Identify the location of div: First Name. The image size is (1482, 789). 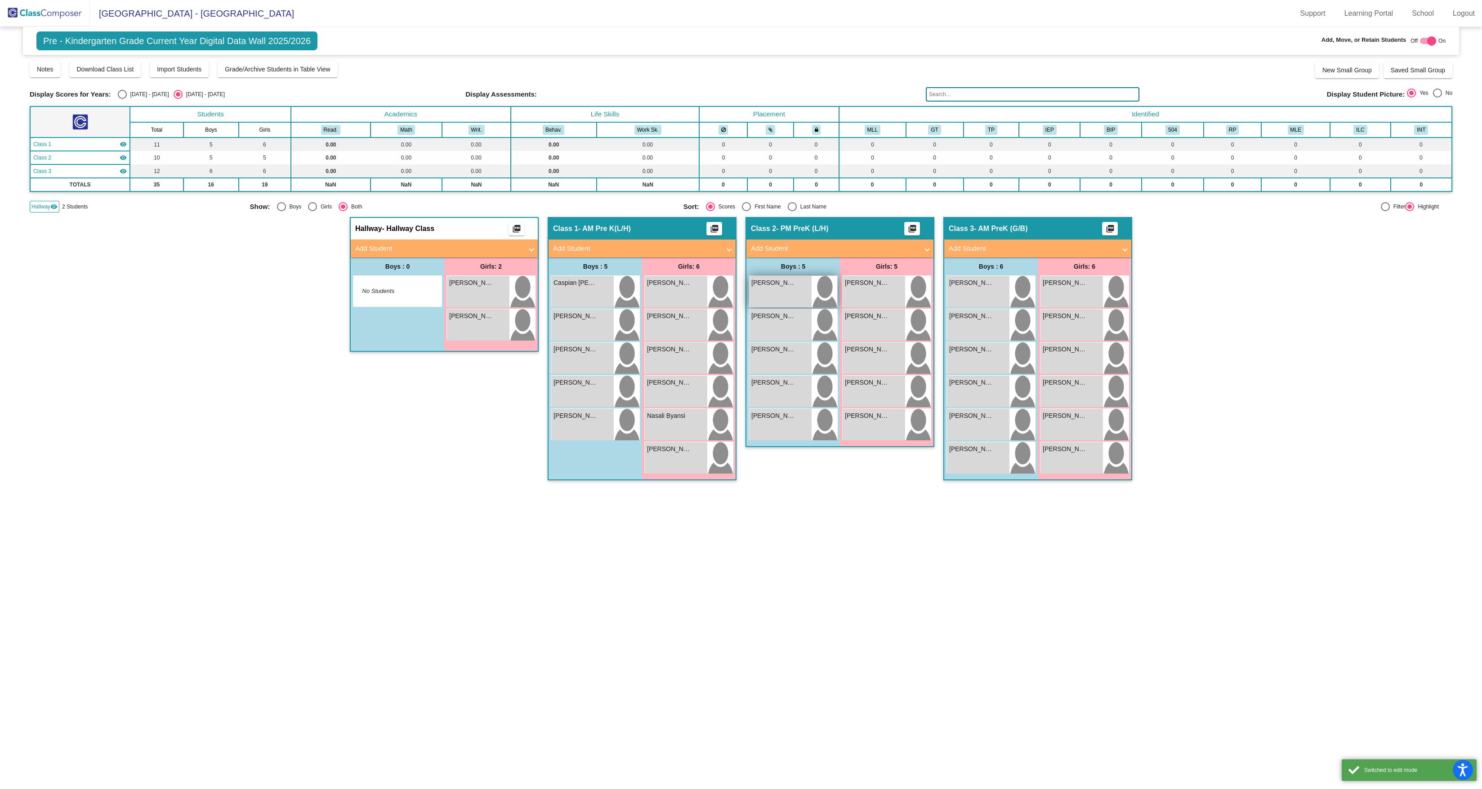
(765, 207).